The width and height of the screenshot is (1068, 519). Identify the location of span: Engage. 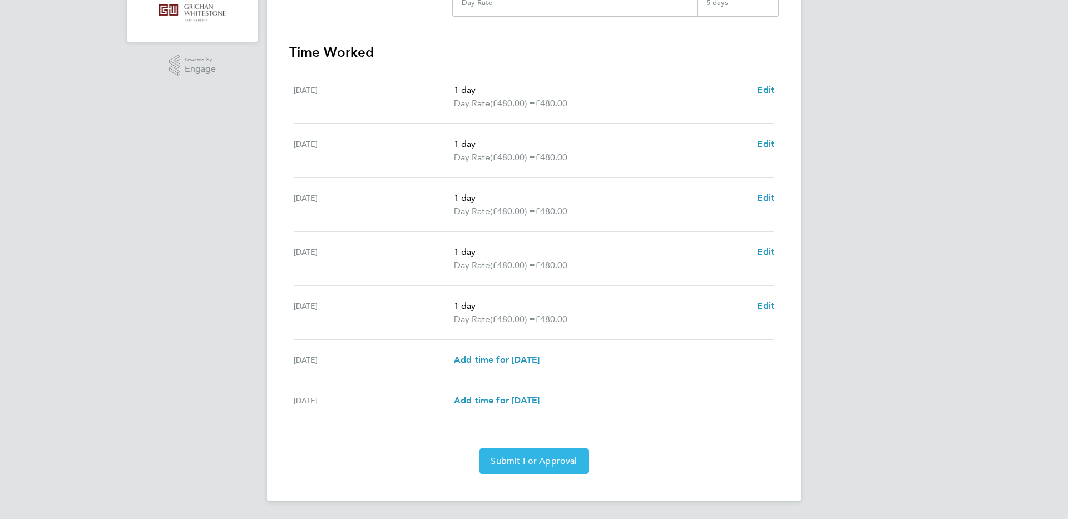
(200, 69).